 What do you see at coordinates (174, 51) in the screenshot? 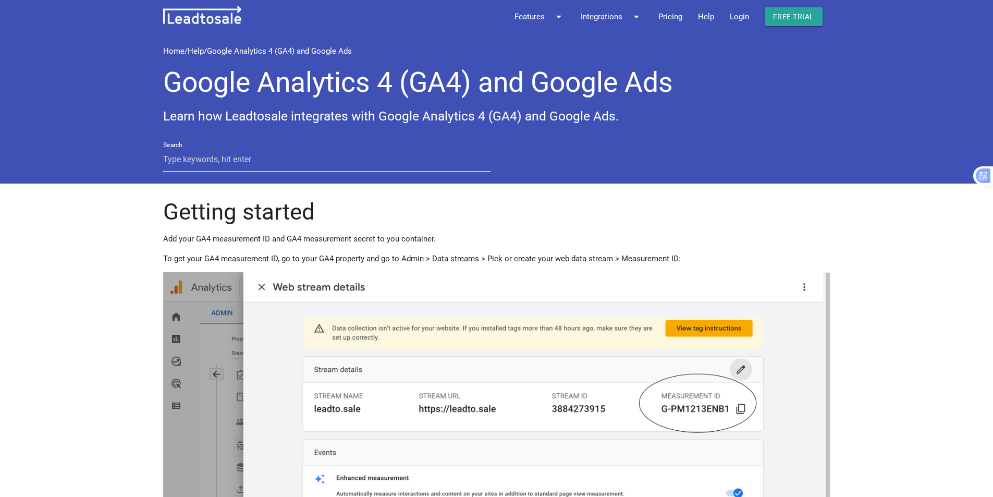
I see `a: Home` at bounding box center [174, 51].